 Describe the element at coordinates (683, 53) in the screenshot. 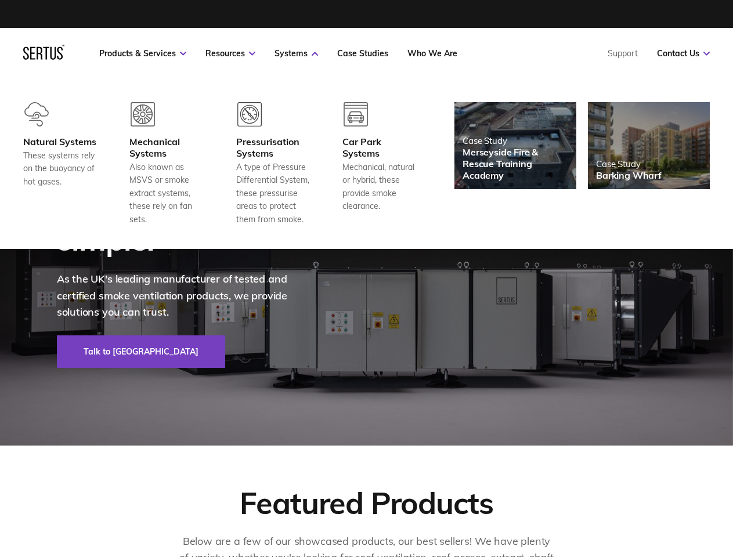

I see `a: Contact Us` at that location.